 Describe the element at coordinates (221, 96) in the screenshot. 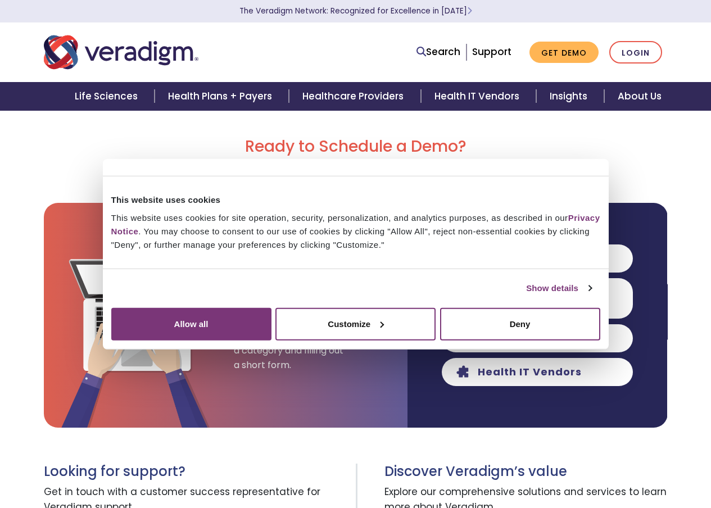

I see `a: Health Plans + Payers` at that location.